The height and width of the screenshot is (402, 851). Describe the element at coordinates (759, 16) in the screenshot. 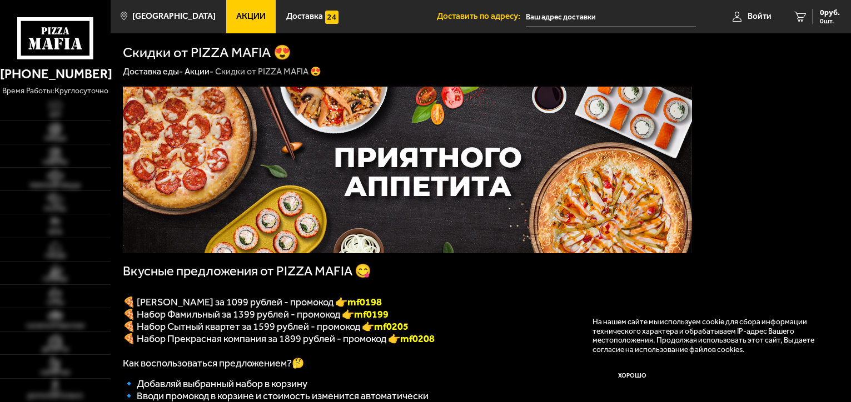

I see `span: Войти` at that location.